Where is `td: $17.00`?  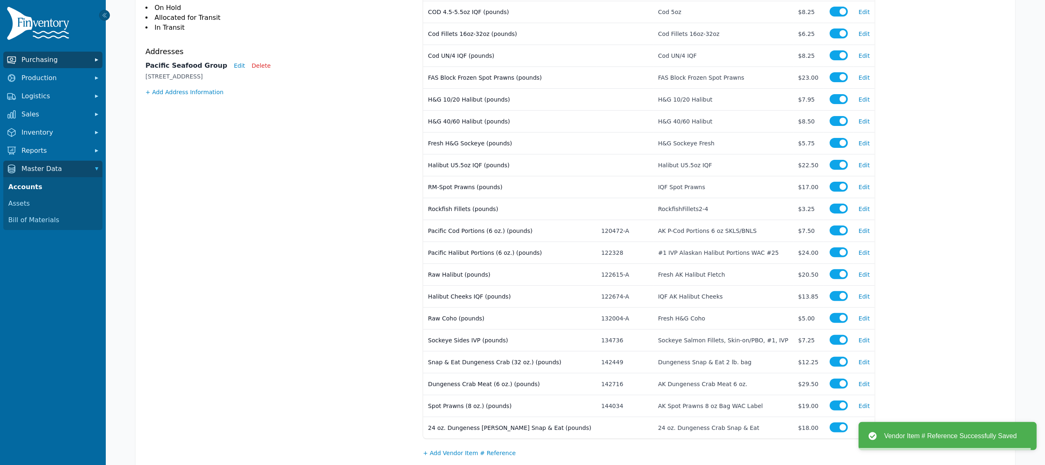
td: $17.00 is located at coordinates (808, 187).